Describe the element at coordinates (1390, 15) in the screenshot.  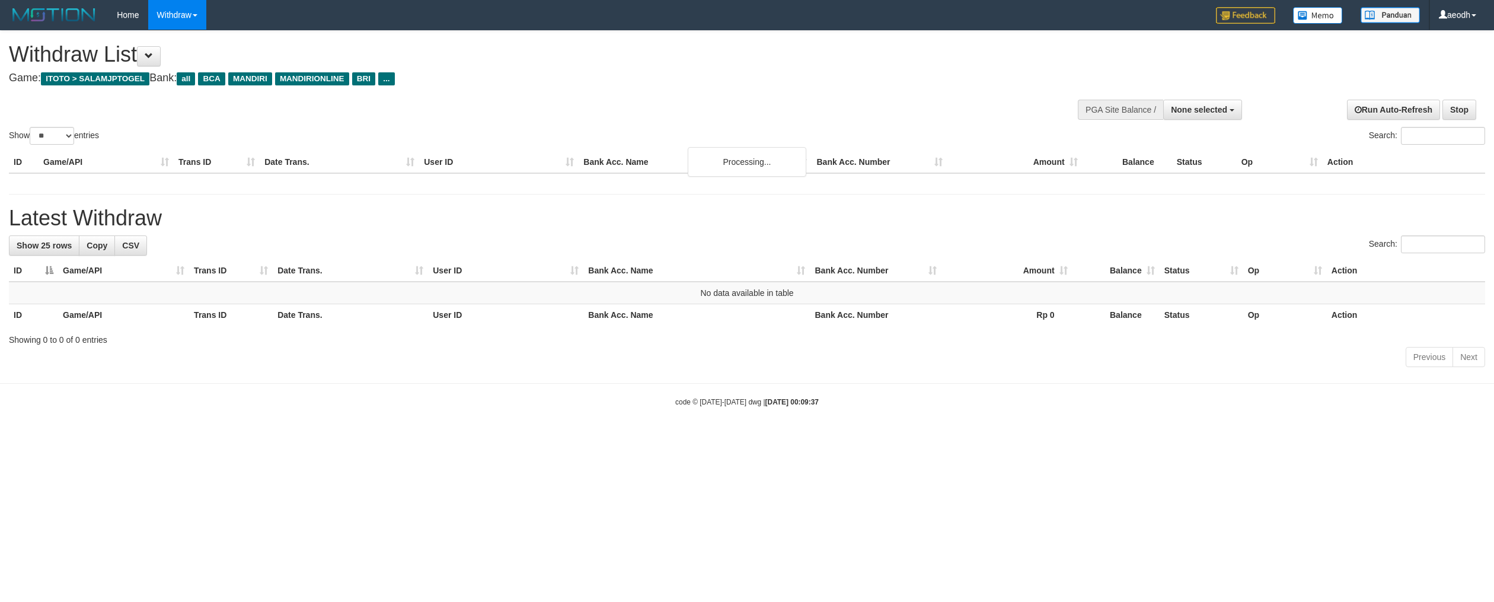
I see `img: panduan.png` at that location.